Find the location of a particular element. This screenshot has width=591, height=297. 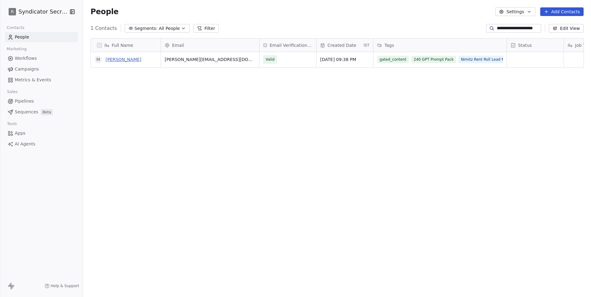

button: Settings is located at coordinates (515, 12).